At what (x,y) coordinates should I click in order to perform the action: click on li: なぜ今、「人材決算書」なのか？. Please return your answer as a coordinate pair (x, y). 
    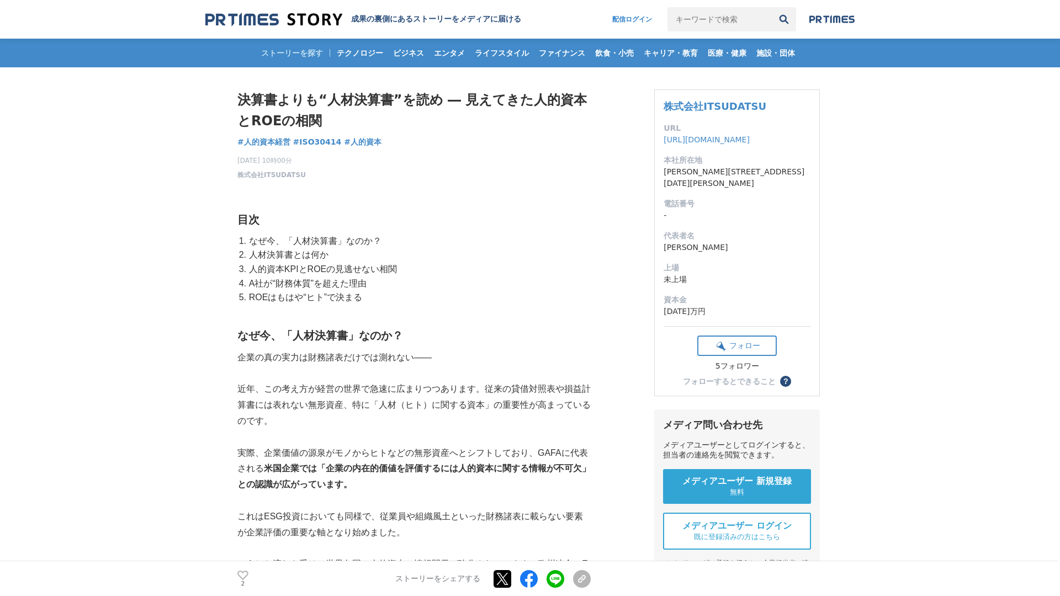
    Looking at the image, I should click on (419, 241).